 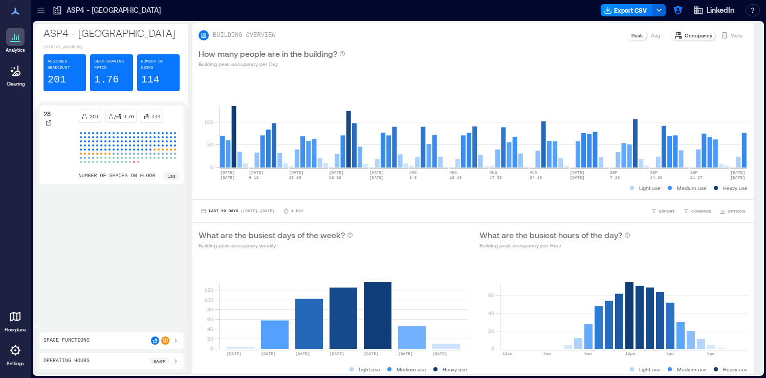 I want to click on a: Analytics, so click(x=15, y=40).